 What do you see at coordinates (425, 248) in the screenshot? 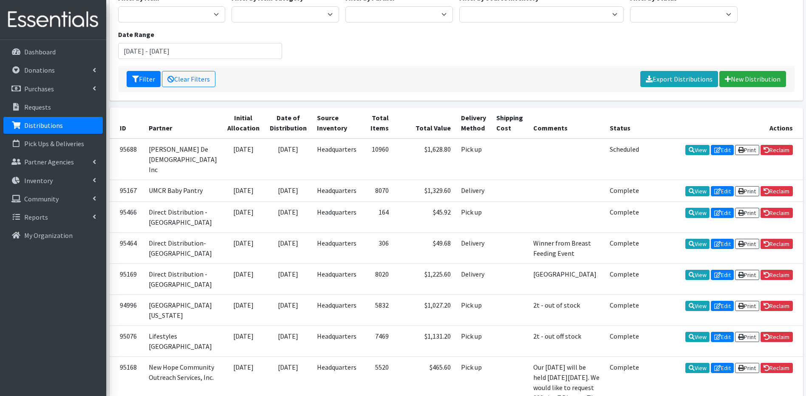
I see `td: $49.68` at bounding box center [425, 248].